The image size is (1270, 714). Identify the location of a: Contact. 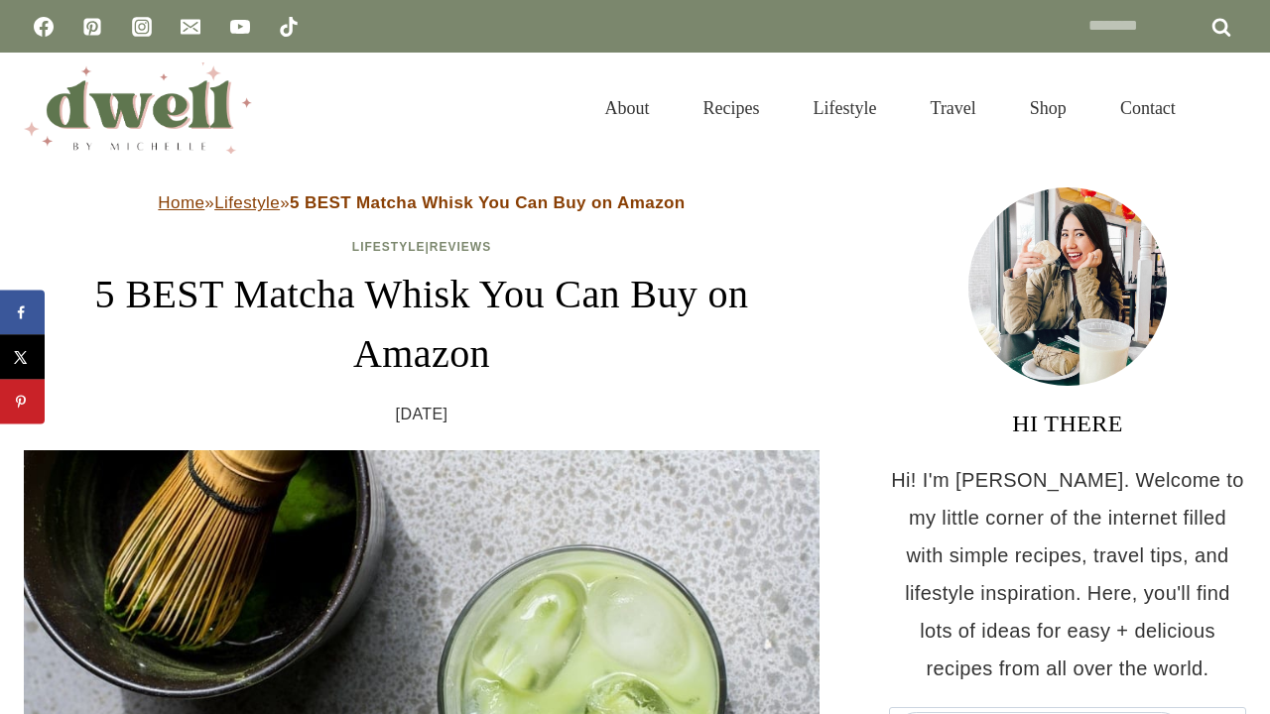
(1148, 108).